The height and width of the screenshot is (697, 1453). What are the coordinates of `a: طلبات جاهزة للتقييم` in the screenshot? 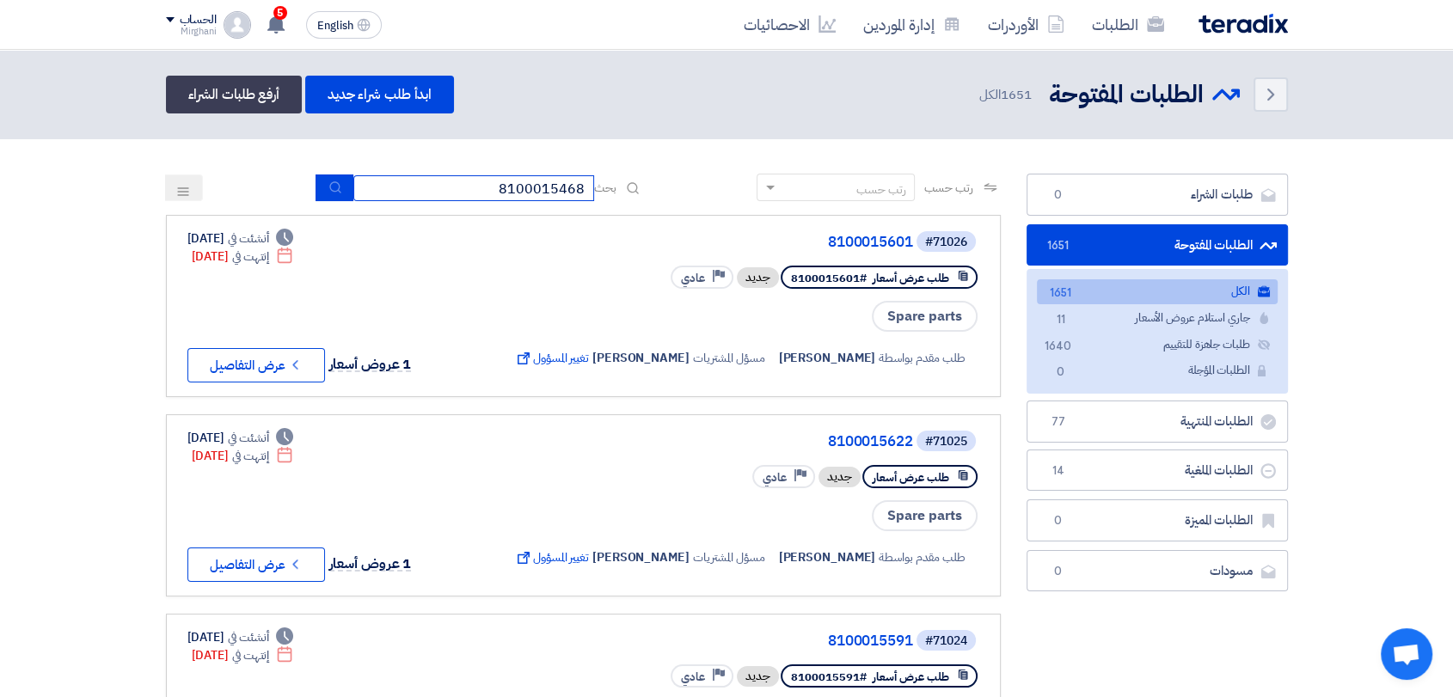 It's located at (1157, 345).